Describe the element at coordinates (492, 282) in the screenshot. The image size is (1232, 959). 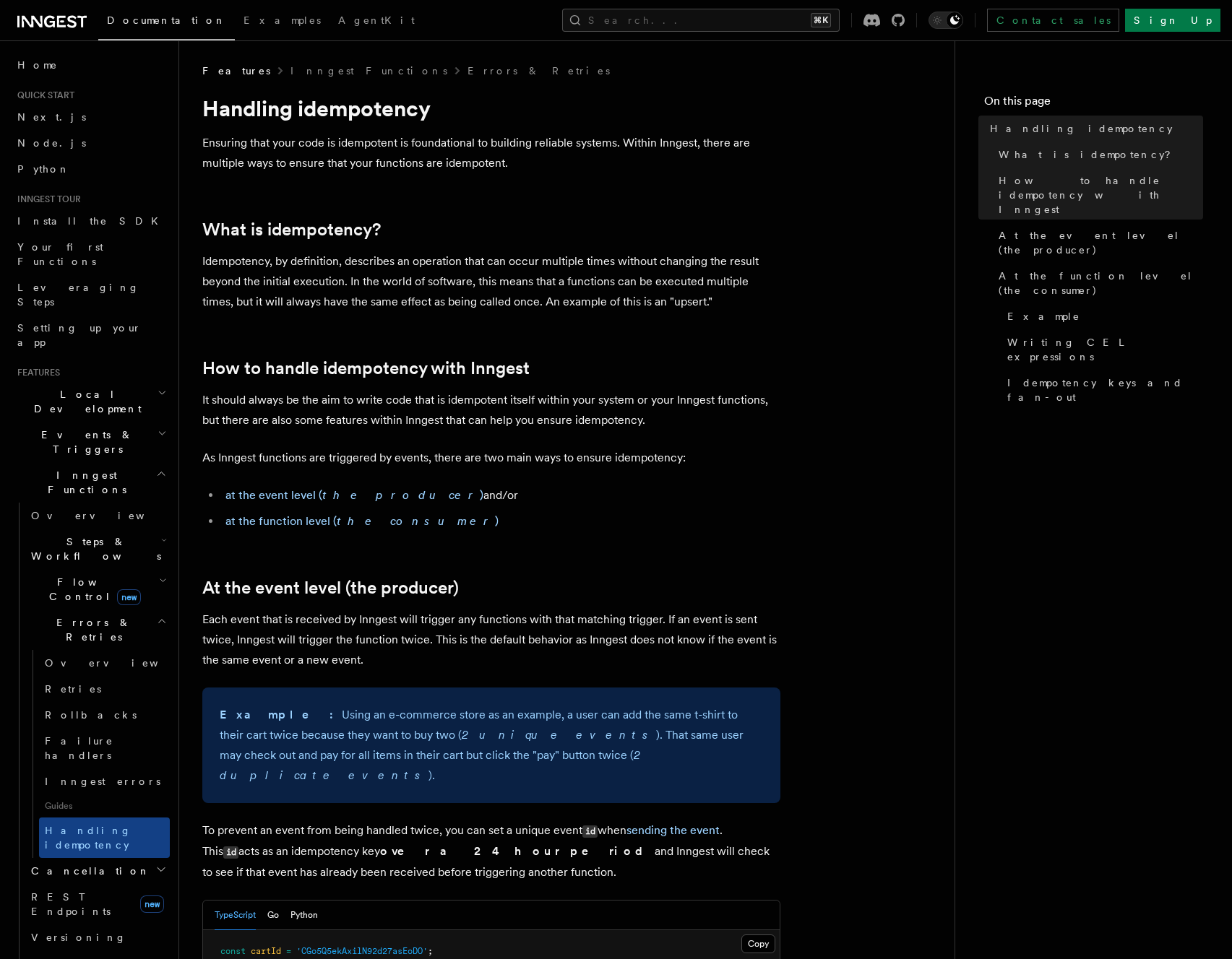
I see `p: Idempotency, by definition, describes an operation that can occur multiple times without changing...` at that location.